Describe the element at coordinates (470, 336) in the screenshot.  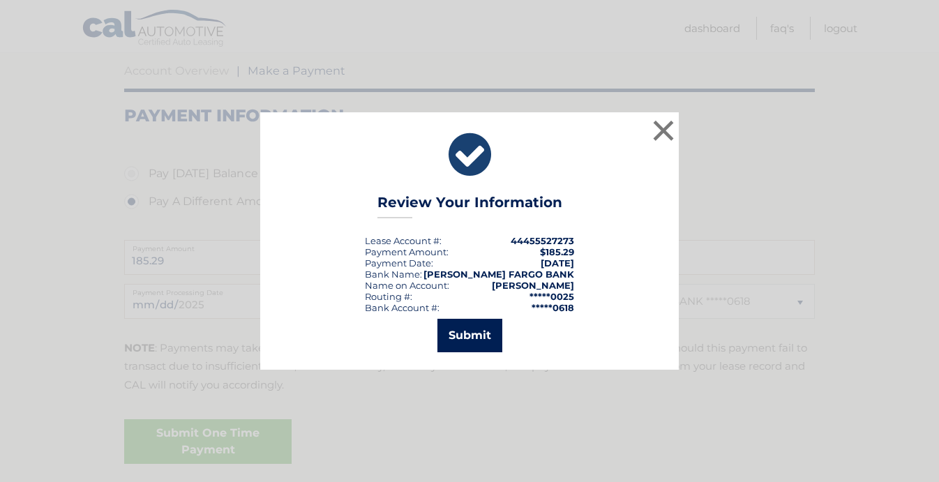
I see `button: Submit` at that location.